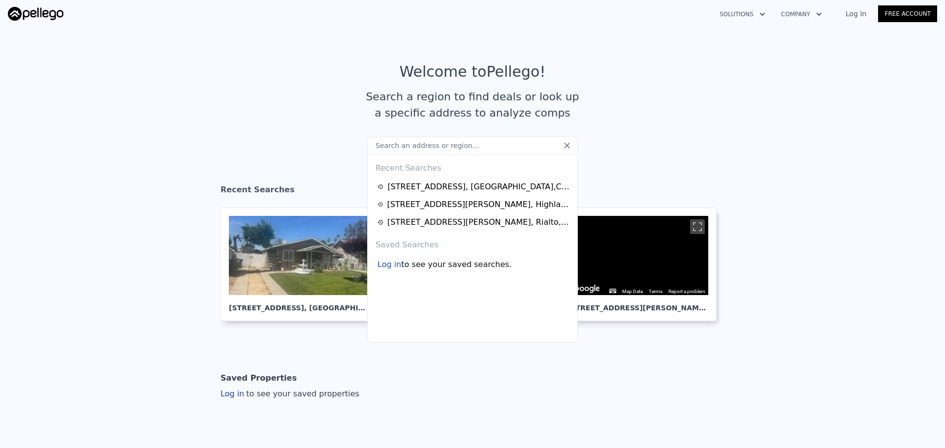 This screenshot has width=945, height=448. I want to click on img: Google, so click(586, 289).